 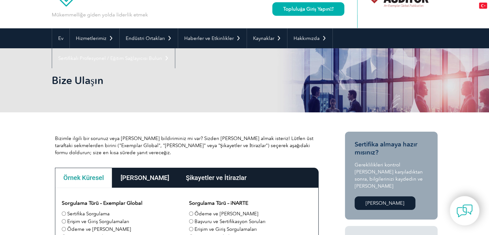 I want to click on font: Kaynaklar, so click(x=264, y=38).